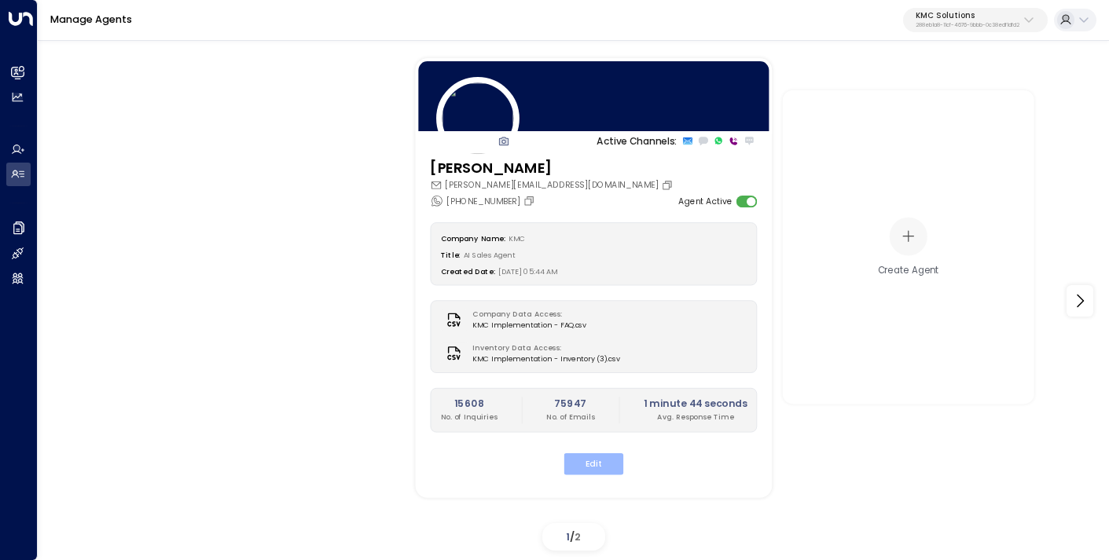 This screenshot has height=560, width=1109. I want to click on h2: 75947, so click(570, 404).